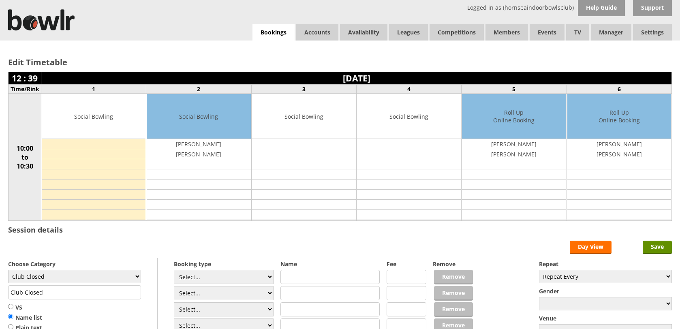  Describe the element at coordinates (514, 89) in the screenshot. I see `td: 5` at that location.